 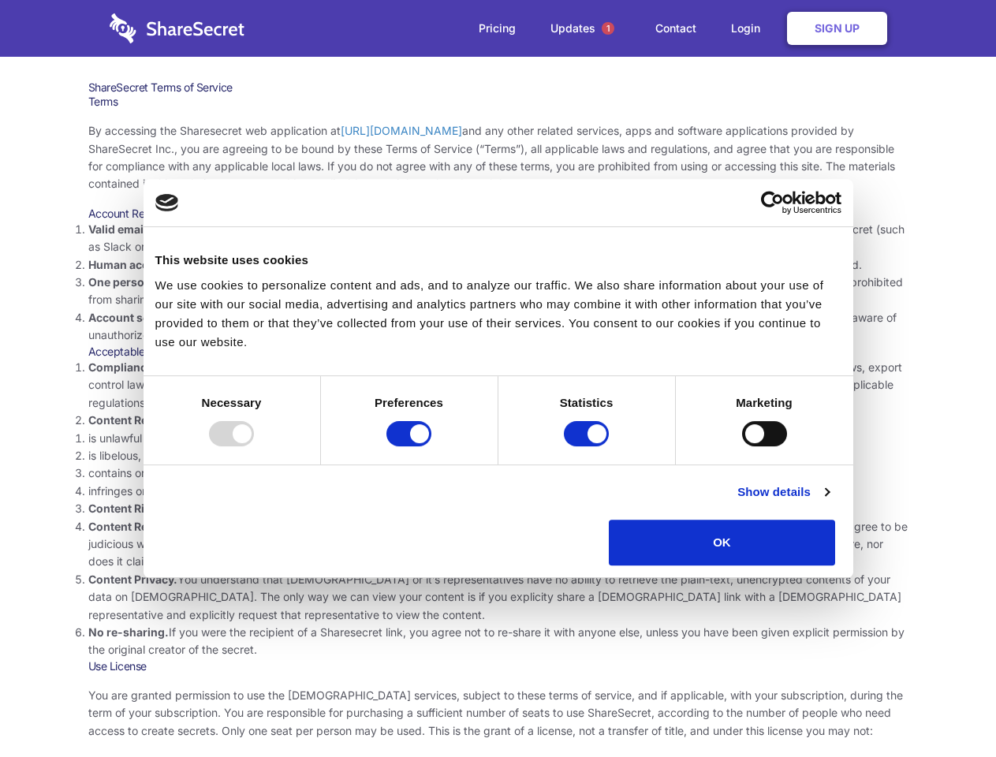 I want to click on strong: Content Rights., so click(x=130, y=508).